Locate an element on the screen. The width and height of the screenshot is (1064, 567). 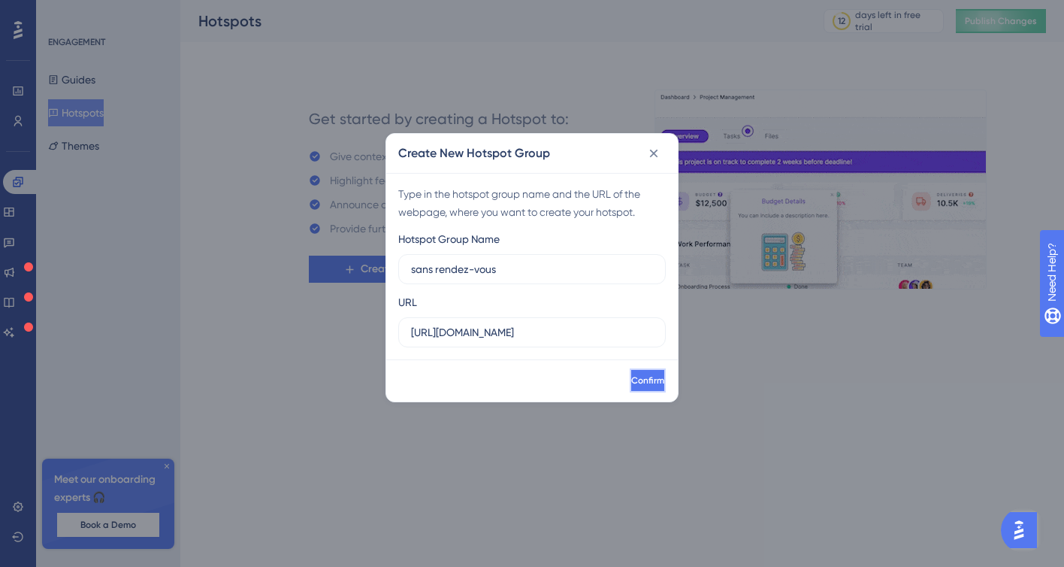
h2: Create New Hotspot Group is located at coordinates (474, 153).